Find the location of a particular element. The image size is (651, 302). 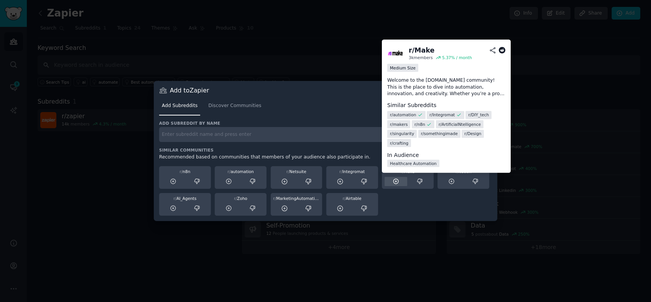

a: Healthcare Automation is located at coordinates (413, 163).